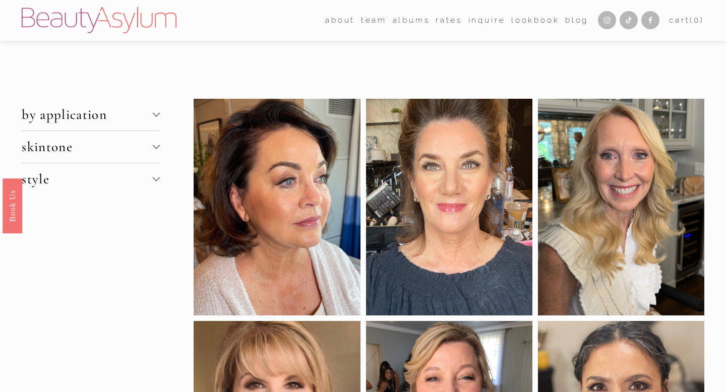 Image resolution: width=726 pixels, height=392 pixels. I want to click on span: skintone, so click(87, 147).